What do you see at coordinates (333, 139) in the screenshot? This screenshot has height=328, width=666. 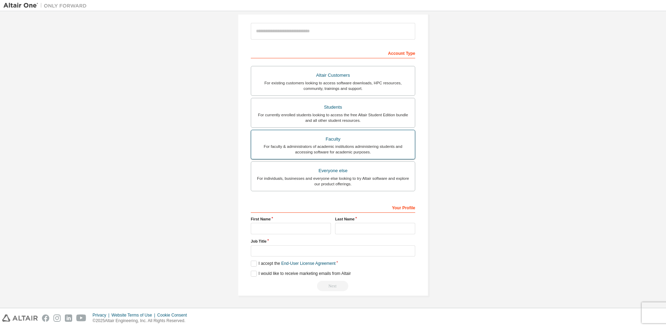 I see `div: Faculty` at bounding box center [333, 139].